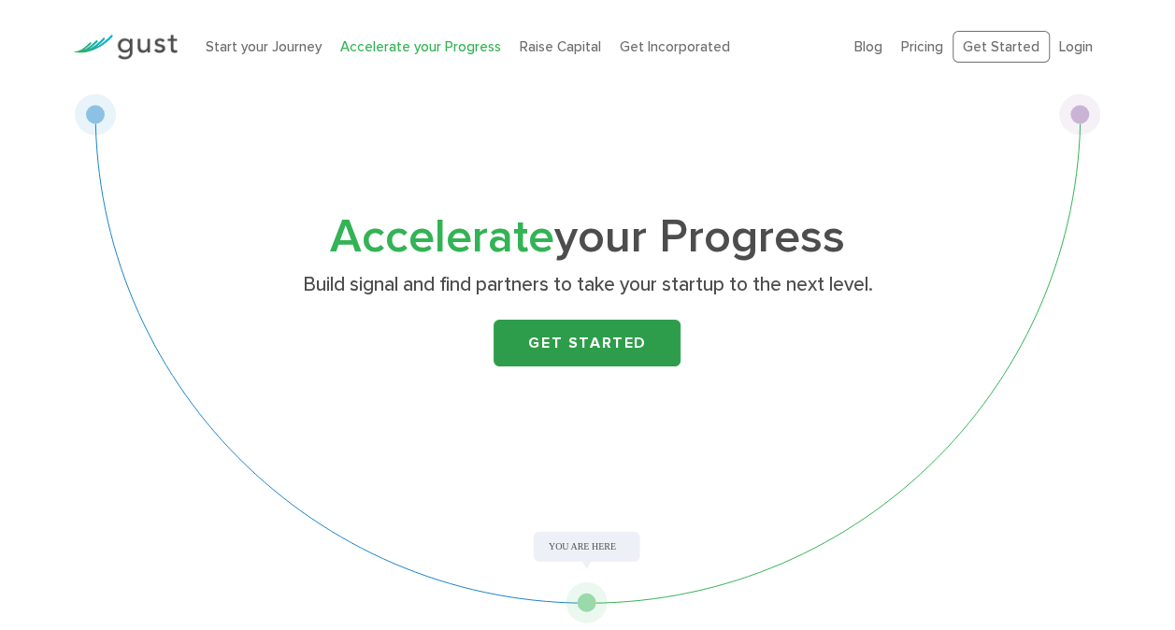  I want to click on p: Build signal and find partners to take your startup to the next level., so click(587, 285).